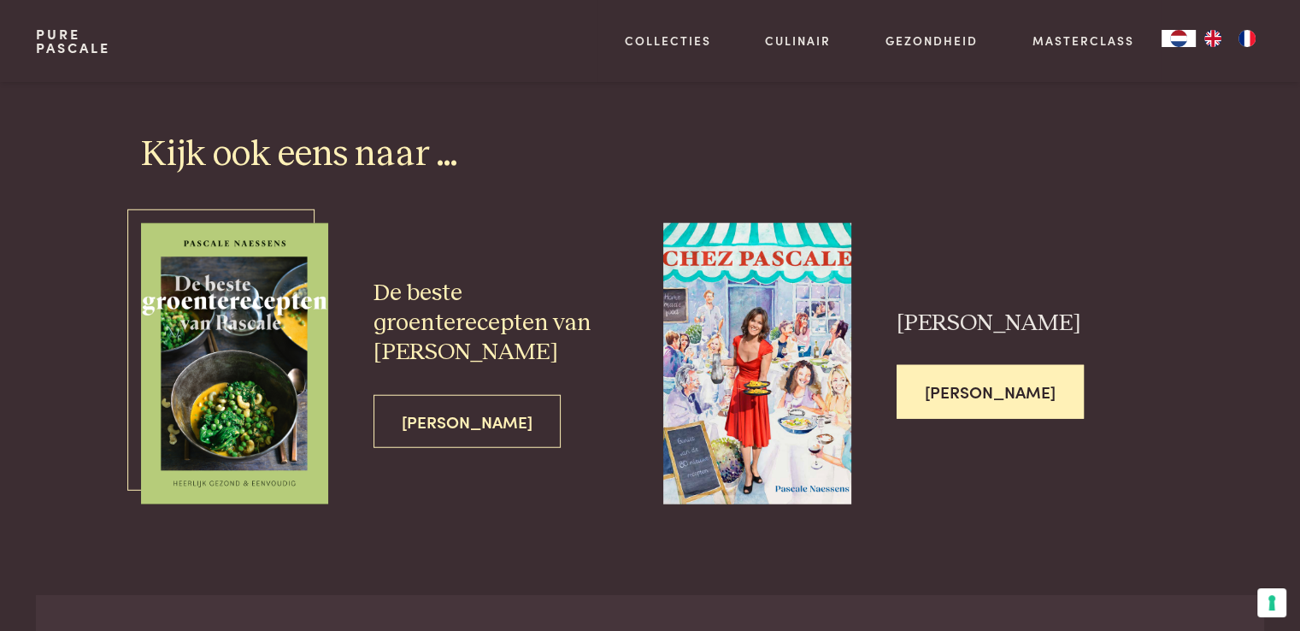 The height and width of the screenshot is (631, 1300). I want to click on a: EN, so click(1213, 38).